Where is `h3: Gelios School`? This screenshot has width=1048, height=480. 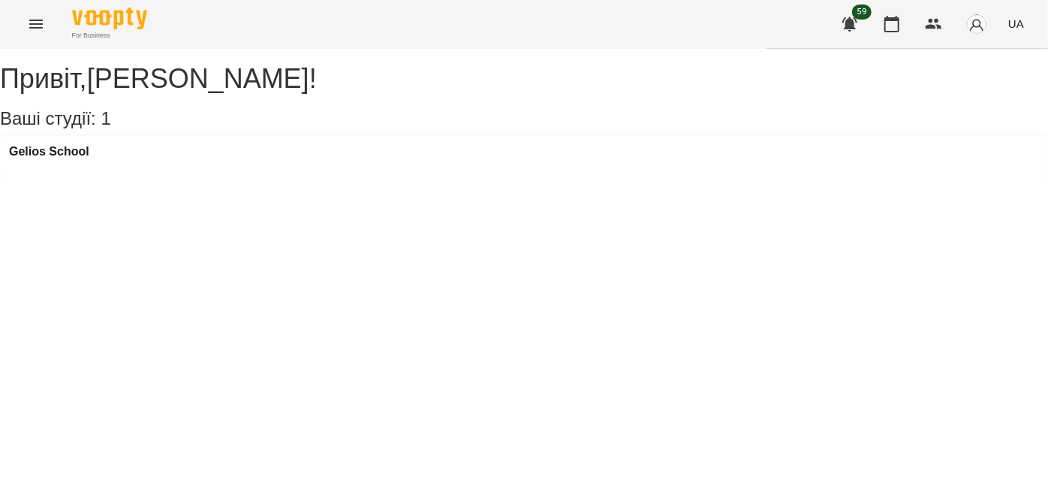
h3: Gelios School is located at coordinates (49, 152).